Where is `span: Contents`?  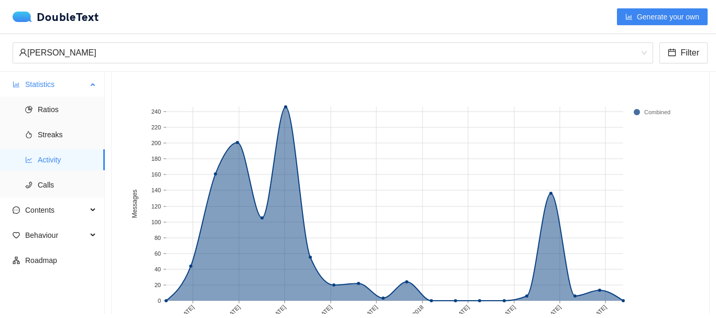
span: Contents is located at coordinates (56, 210).